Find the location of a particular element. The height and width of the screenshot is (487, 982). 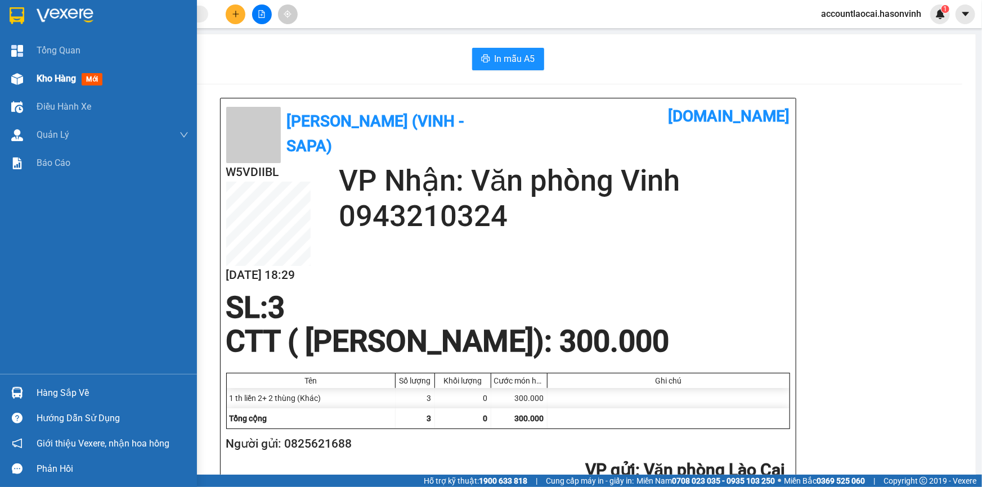

div: Phản hồi is located at coordinates (113, 469).